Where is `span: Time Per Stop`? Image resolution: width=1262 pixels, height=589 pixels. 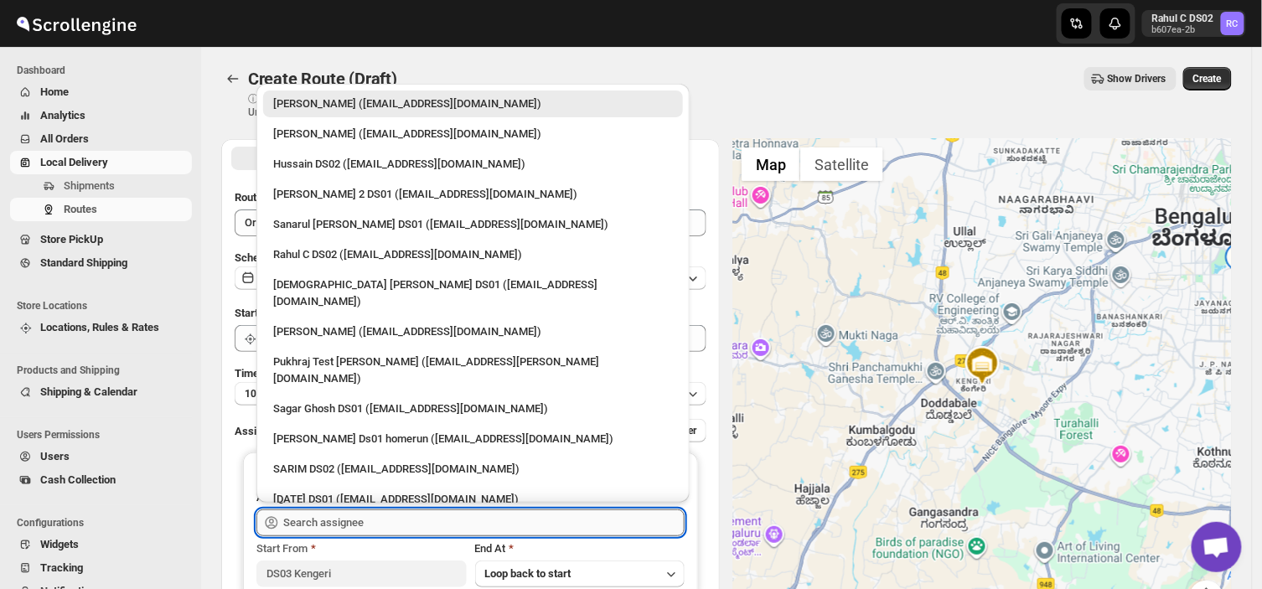
span: Time Per Stop is located at coordinates (268, 373).